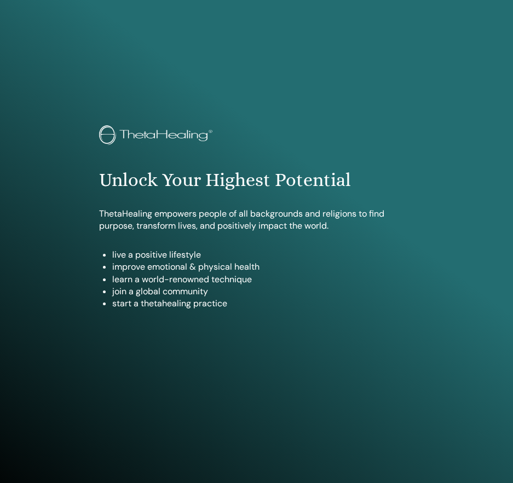 Image resolution: width=513 pixels, height=483 pixels. What do you see at coordinates (256, 220) in the screenshot?
I see `p: ThetaHealing empowers people of all backgrounds and religions to find purpose, transform lives, a...` at bounding box center [256, 220].